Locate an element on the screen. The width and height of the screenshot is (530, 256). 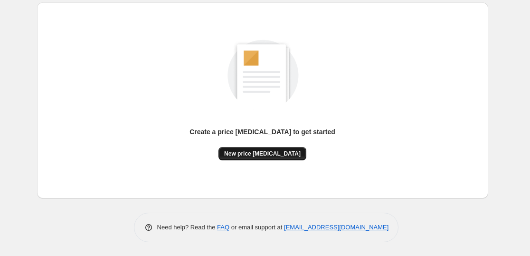
a: FAQ is located at coordinates (223, 227).